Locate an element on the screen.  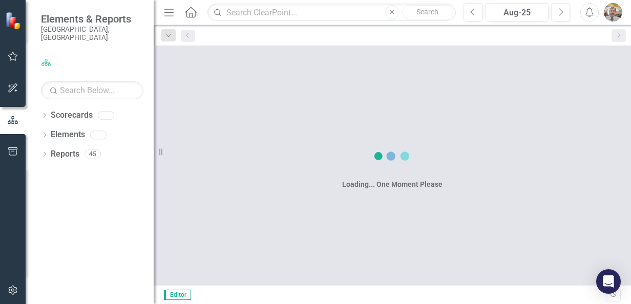
a: Elements is located at coordinates (68, 135).